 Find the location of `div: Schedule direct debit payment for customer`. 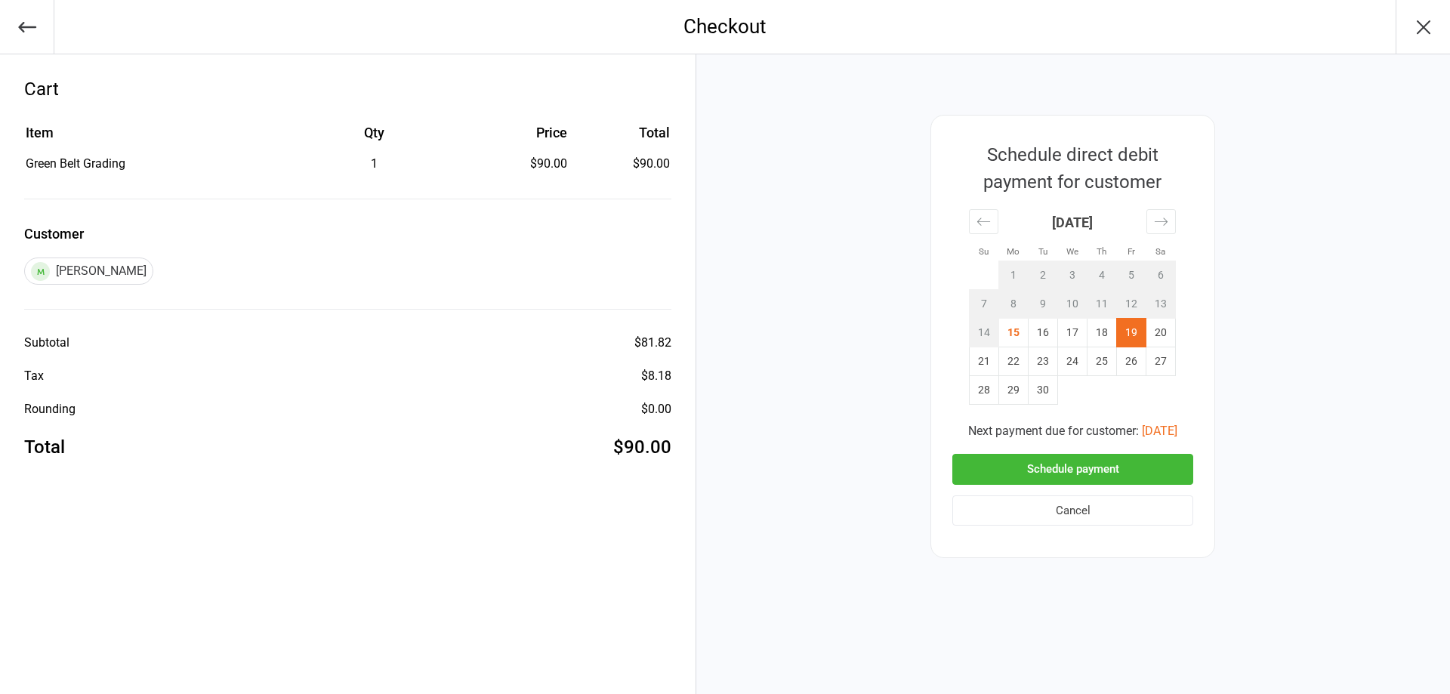

div: Schedule direct debit payment for customer is located at coordinates (1072, 168).